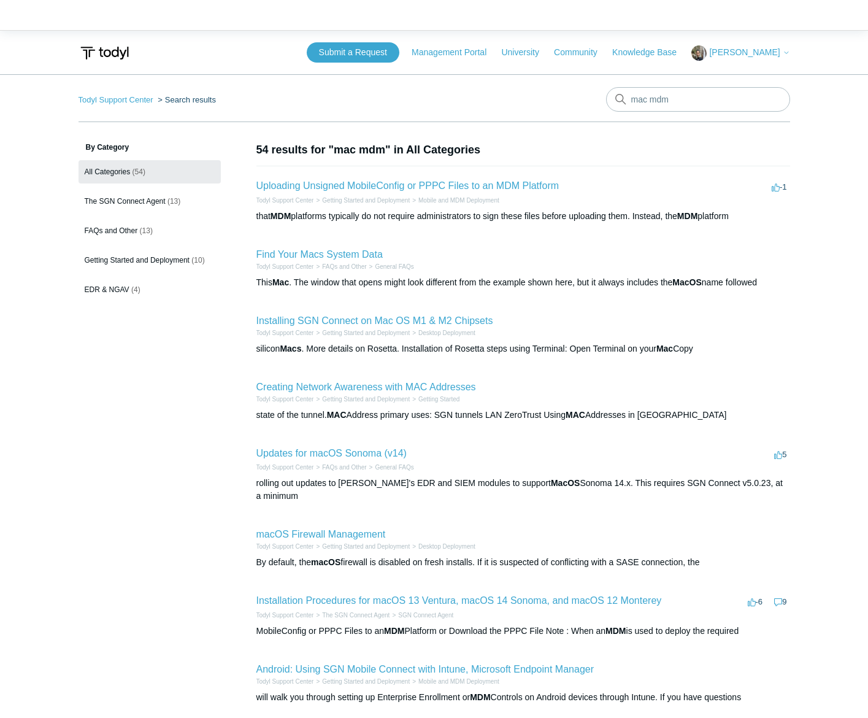 This screenshot has height=718, width=868. What do you see at coordinates (331, 453) in the screenshot?
I see `a: Updates for macOS Sonoma (v14)` at bounding box center [331, 453].